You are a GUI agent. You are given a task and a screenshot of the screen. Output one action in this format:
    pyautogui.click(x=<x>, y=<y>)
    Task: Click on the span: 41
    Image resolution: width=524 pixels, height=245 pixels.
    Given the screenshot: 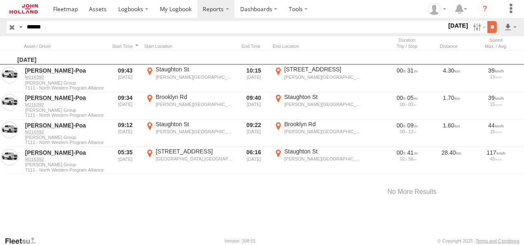 What is the action you would take?
    pyautogui.click(x=412, y=152)
    